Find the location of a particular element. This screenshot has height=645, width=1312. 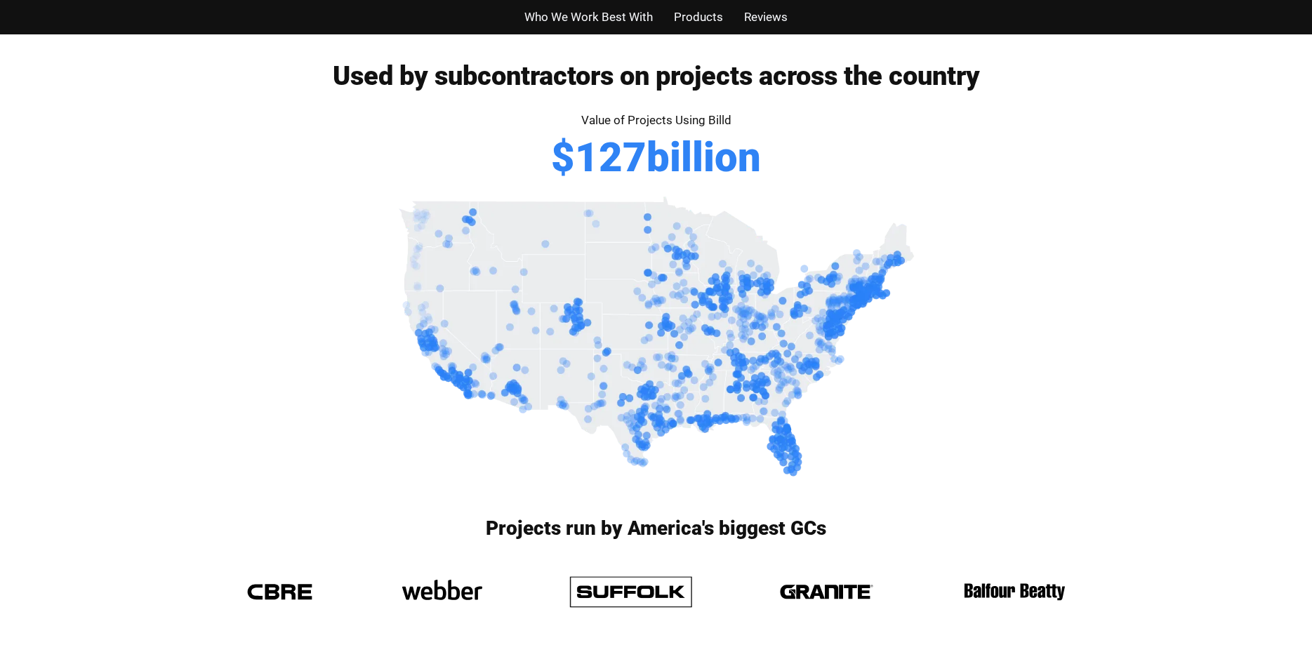

a: Products is located at coordinates (699, 17).